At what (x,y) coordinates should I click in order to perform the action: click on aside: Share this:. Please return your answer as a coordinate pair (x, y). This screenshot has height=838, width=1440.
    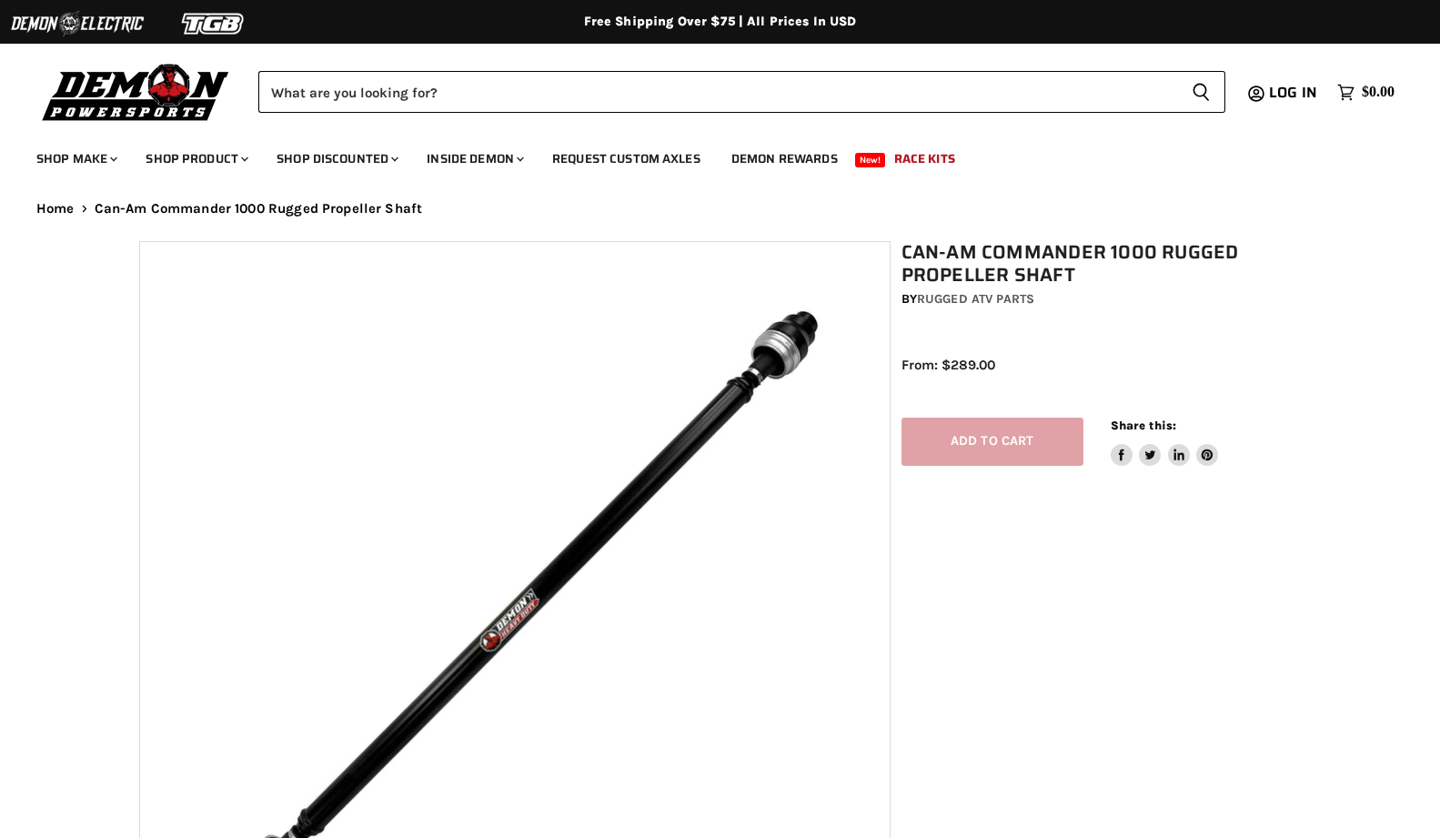
    Looking at the image, I should click on (1165, 441).